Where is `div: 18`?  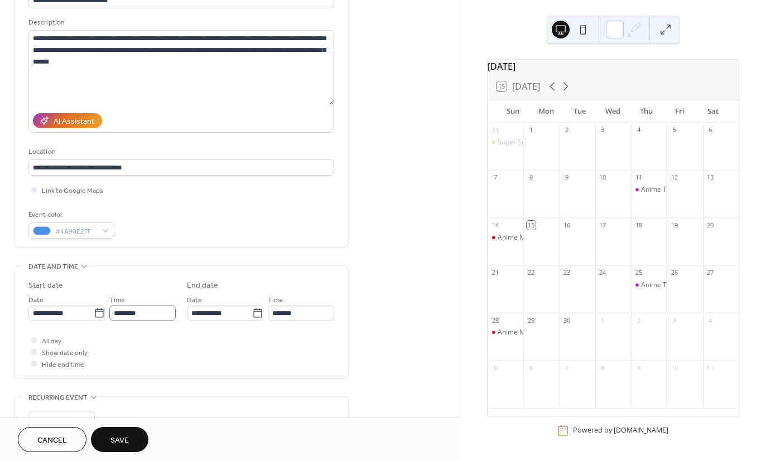 div: 18 is located at coordinates (638, 225).